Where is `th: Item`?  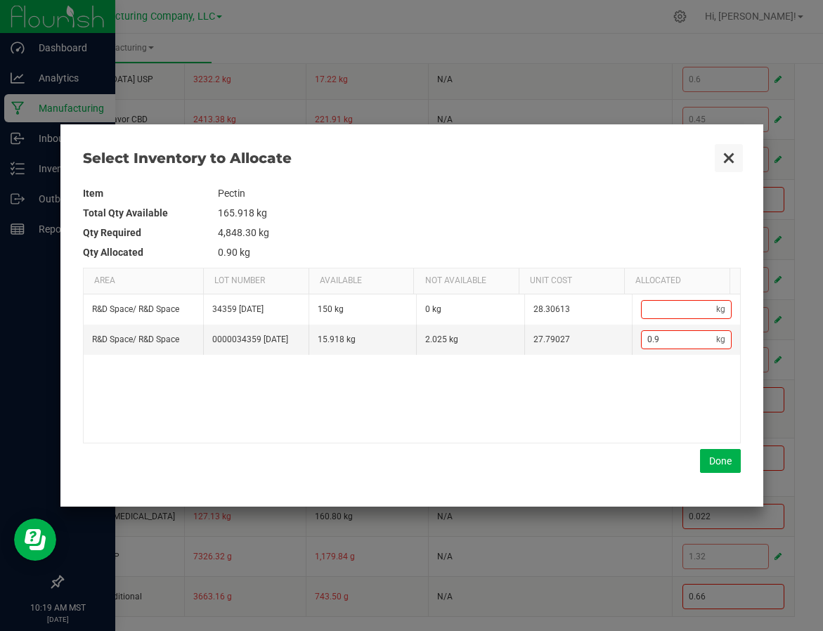
th: Item is located at coordinates (150, 193).